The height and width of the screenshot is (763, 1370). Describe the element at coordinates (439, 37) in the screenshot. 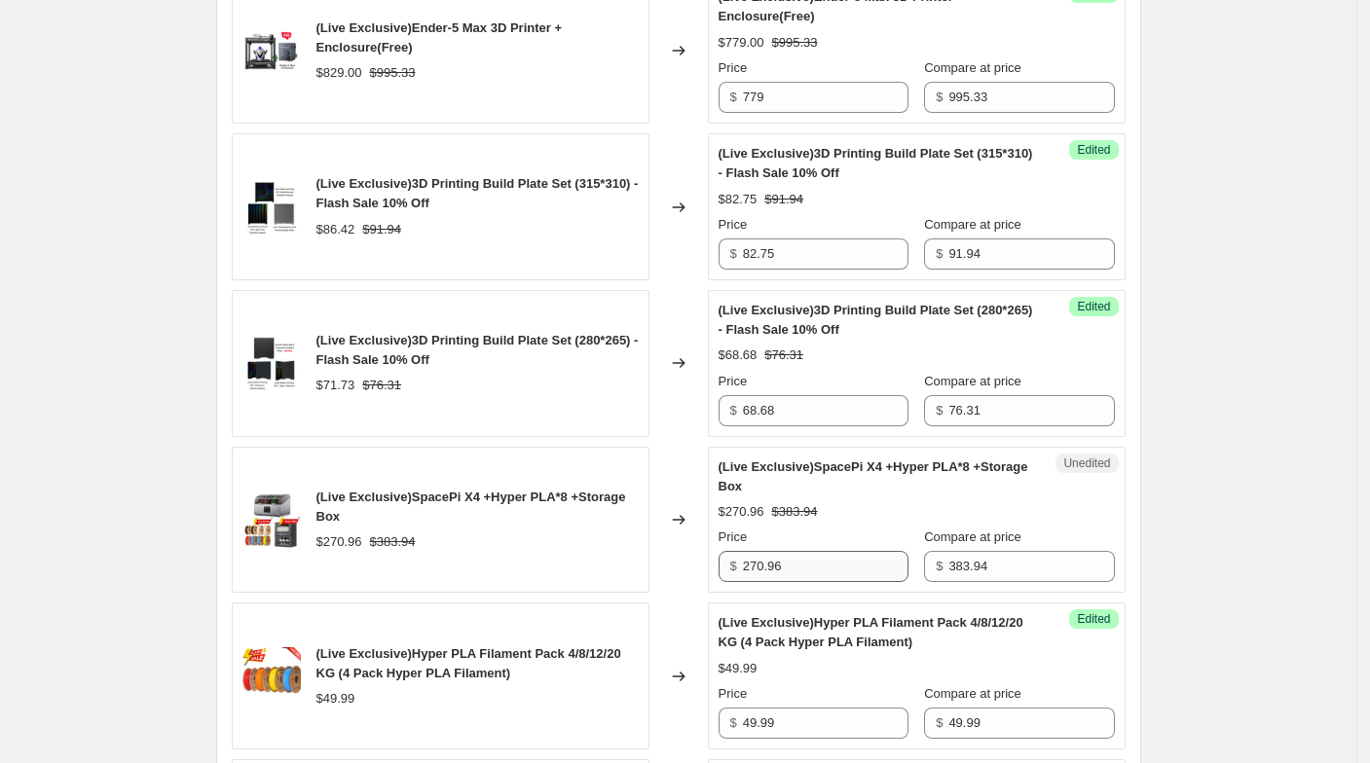

I see `span: (Live Exclusive)Ender-5 Max 3D Printer + Enclosure(Free)` at that location.